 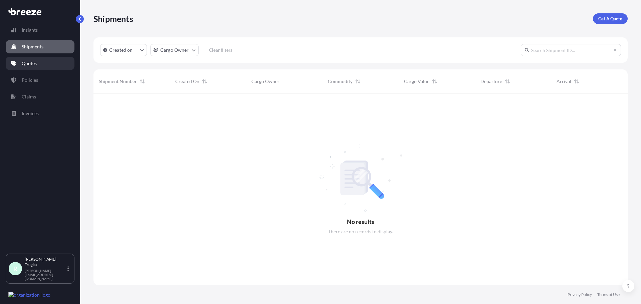 What do you see at coordinates (221, 50) in the screenshot?
I see `p: Clear filters` at bounding box center [221, 50].